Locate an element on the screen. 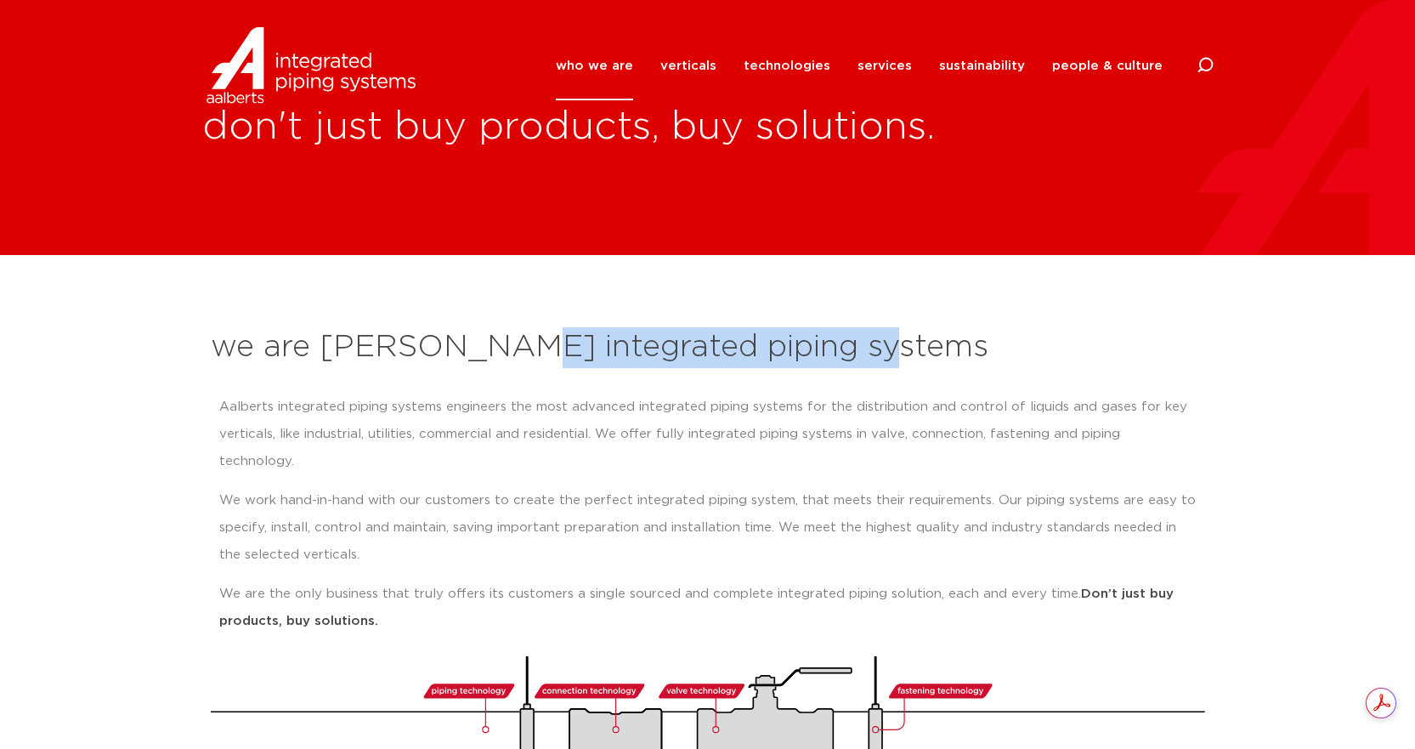 This screenshot has width=1415, height=749. a: technologies is located at coordinates (787, 65).